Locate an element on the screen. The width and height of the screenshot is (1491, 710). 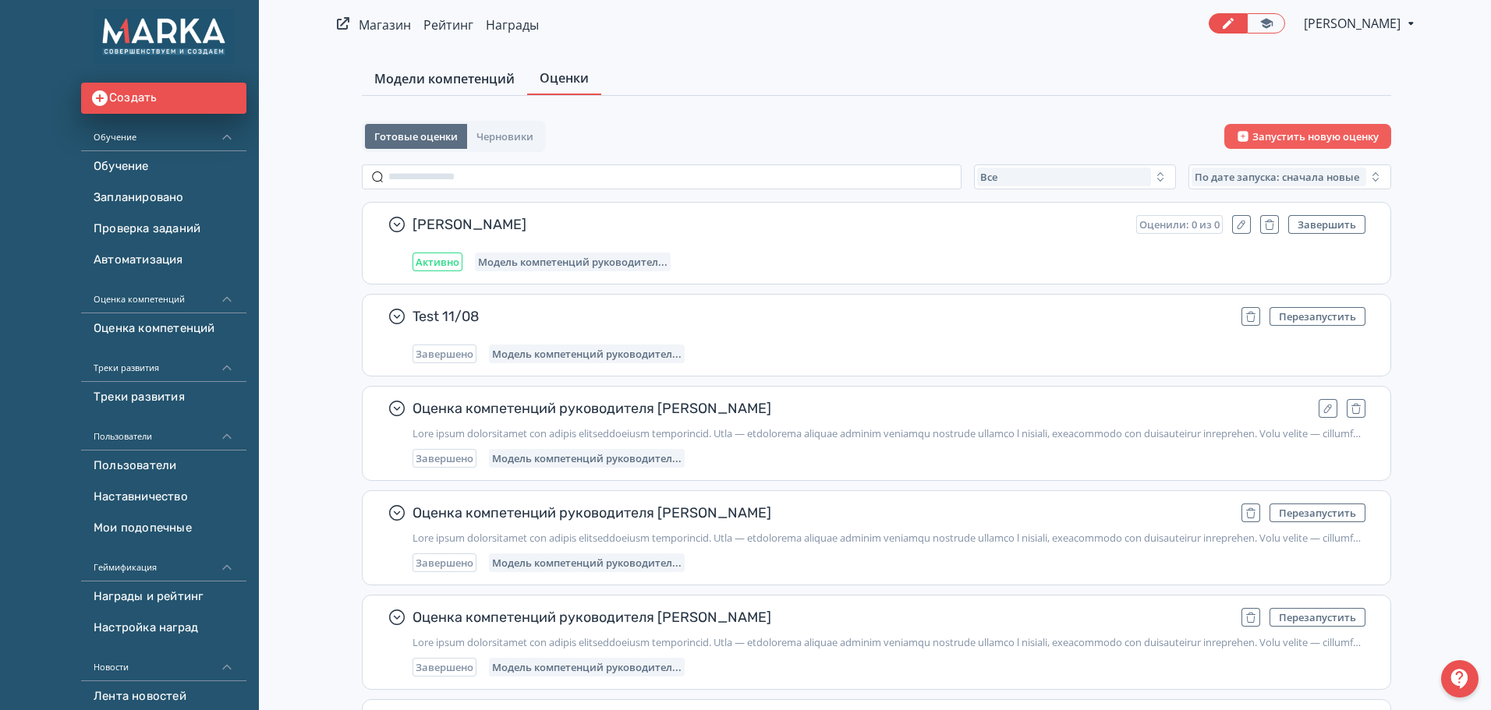
div: Новости is located at coordinates (164, 663).